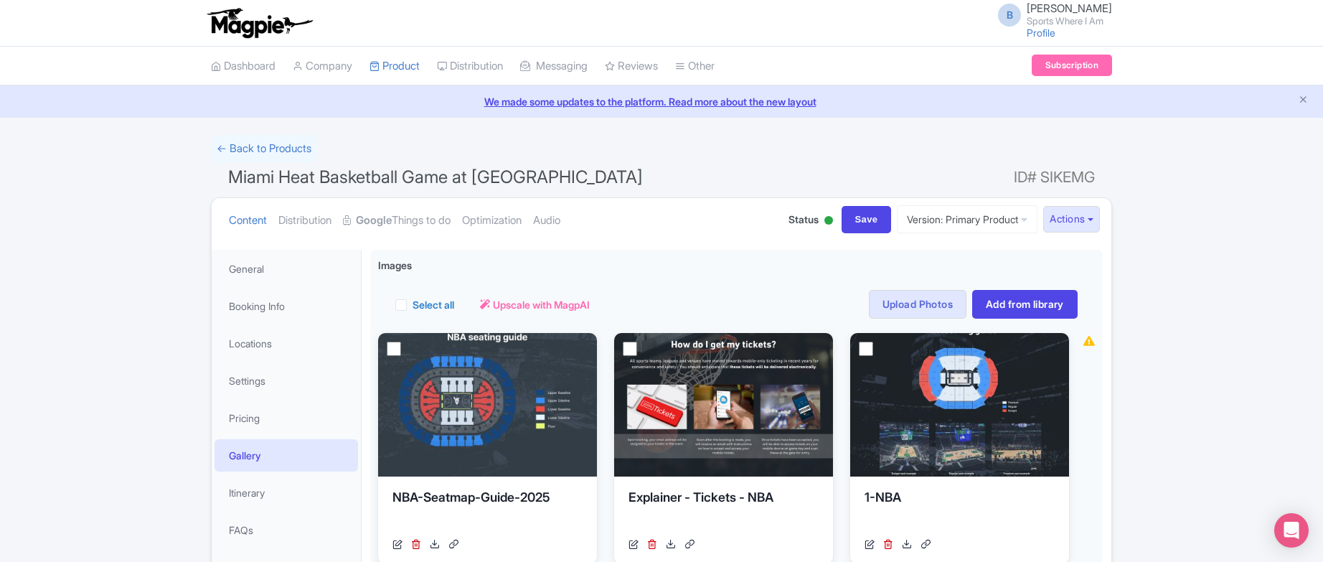 This screenshot has width=1323, height=562. Describe the element at coordinates (1292, 530) in the screenshot. I see `div: Open Intercom Messenger` at that location.